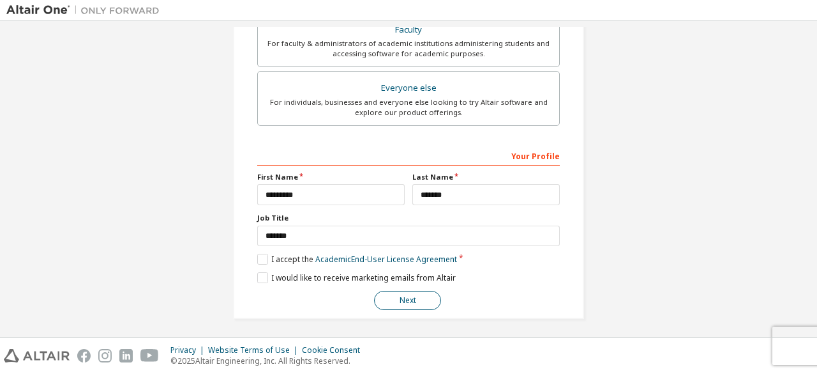  What do you see at coordinates (486, 177) in the screenshot?
I see `label: Last Name` at bounding box center [486, 177].